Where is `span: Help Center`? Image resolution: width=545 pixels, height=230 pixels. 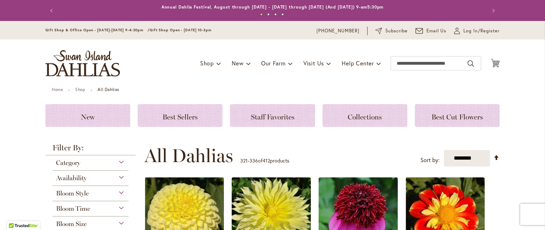
span: Help Center is located at coordinates (358, 63).